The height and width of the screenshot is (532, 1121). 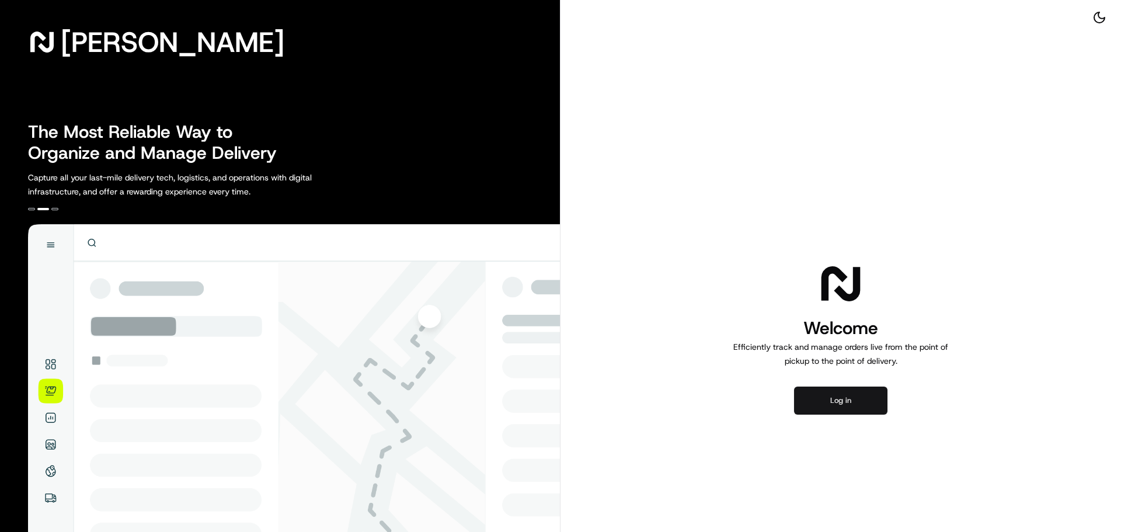 What do you see at coordinates (841, 328) in the screenshot?
I see `h1: Welcome` at bounding box center [841, 328].